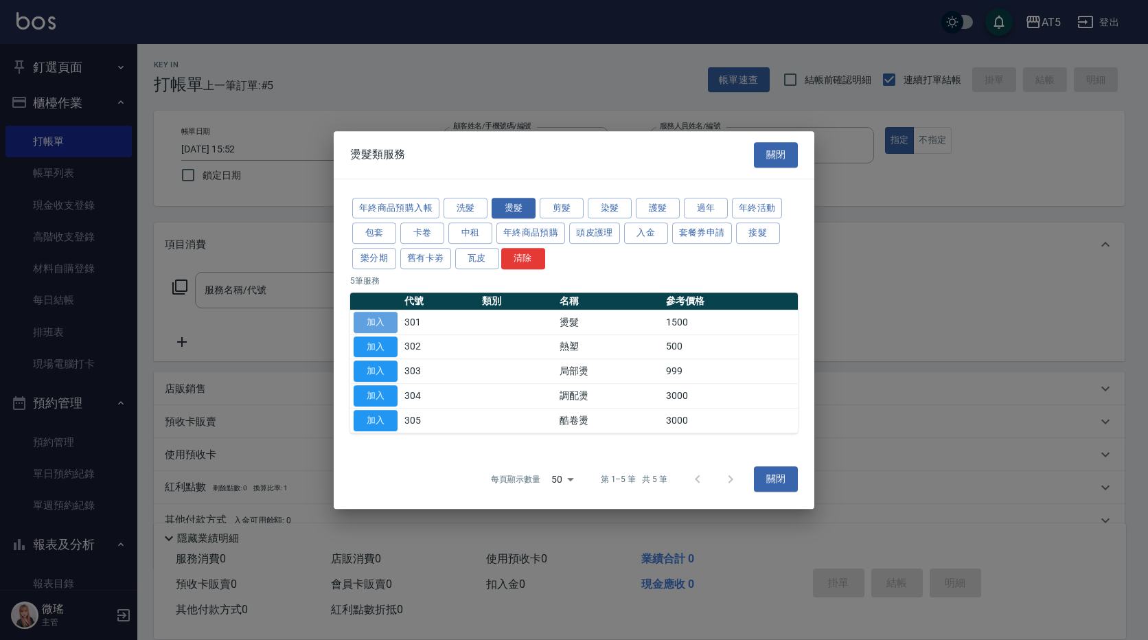 The width and height of the screenshot is (1148, 640). Describe the element at coordinates (395, 208) in the screenshot. I see `button: 年終商品預購入帳` at that location.